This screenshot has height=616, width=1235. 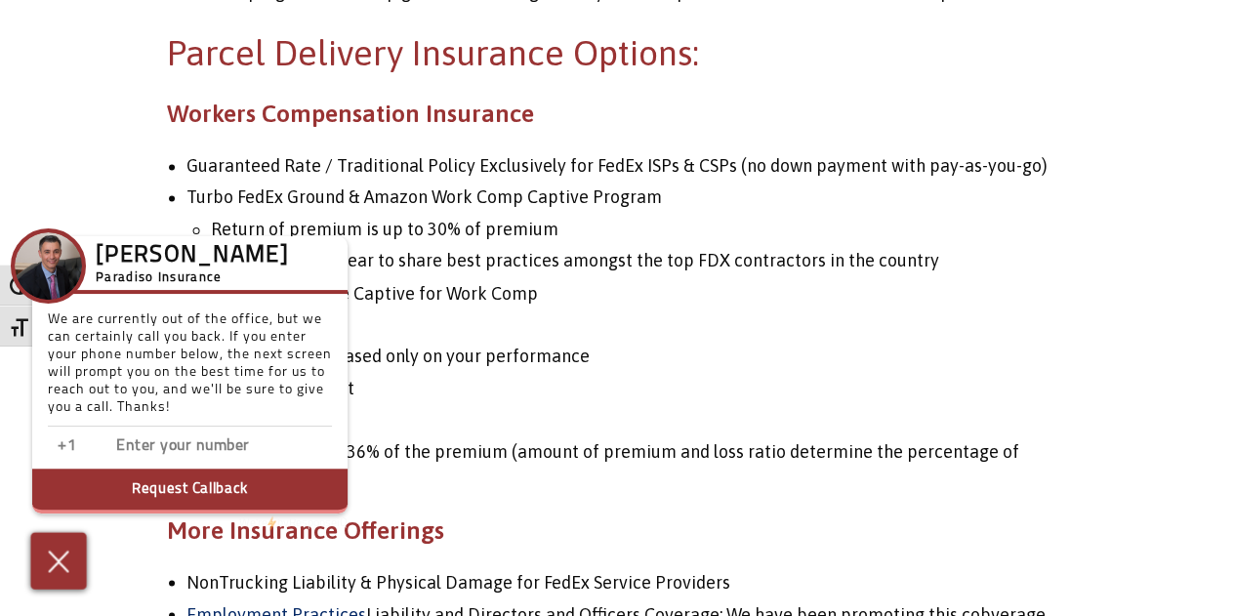 What do you see at coordinates (628, 324) in the screenshot?
I see `li: PEOs (line haul only)` at bounding box center [628, 324].